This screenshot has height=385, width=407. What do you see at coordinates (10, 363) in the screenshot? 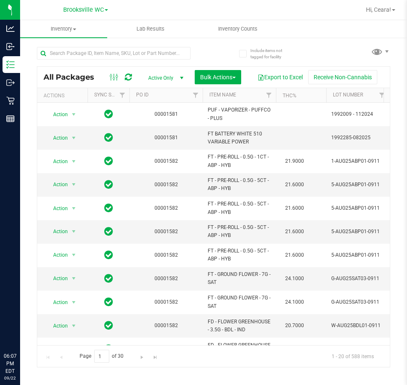
I see `p: 06:07 PM EDT` at bounding box center [10, 363].